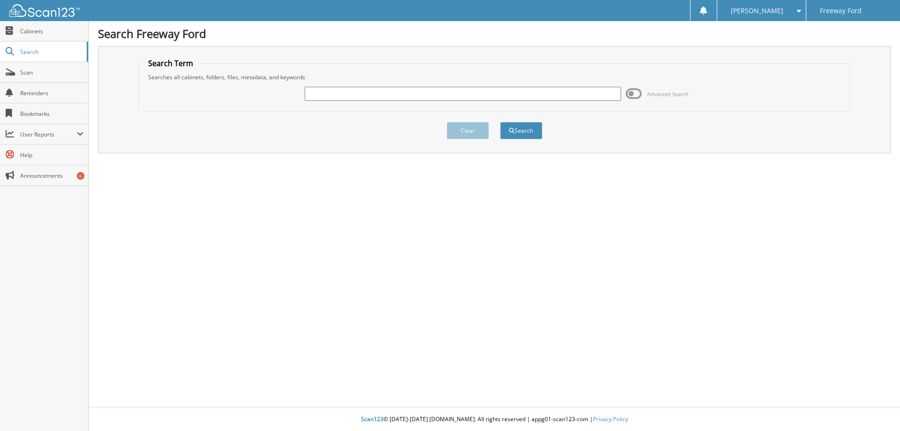  Describe the element at coordinates (841, 11) in the screenshot. I see `span: Freeway Ford` at that location.